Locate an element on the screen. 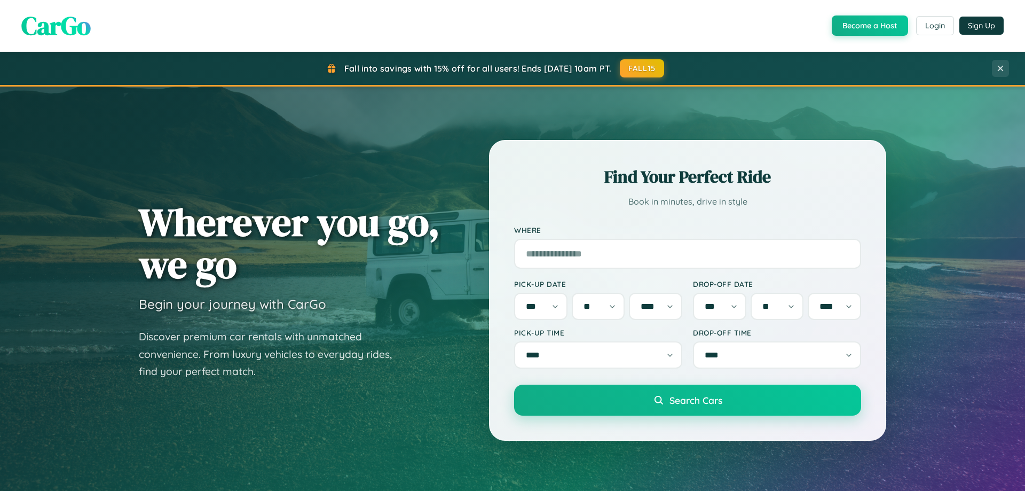  button: Become a Host is located at coordinates (870, 26).